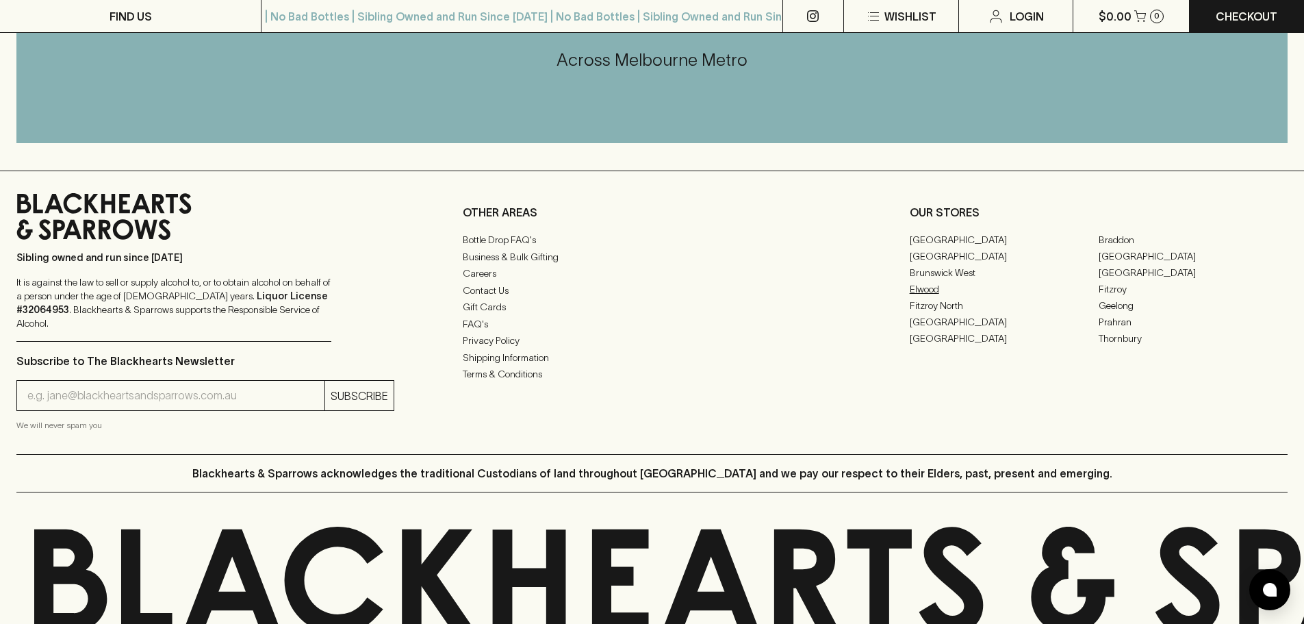 This screenshot has width=1304, height=624. Describe the element at coordinates (1027, 16) in the screenshot. I see `p: Login` at that location.